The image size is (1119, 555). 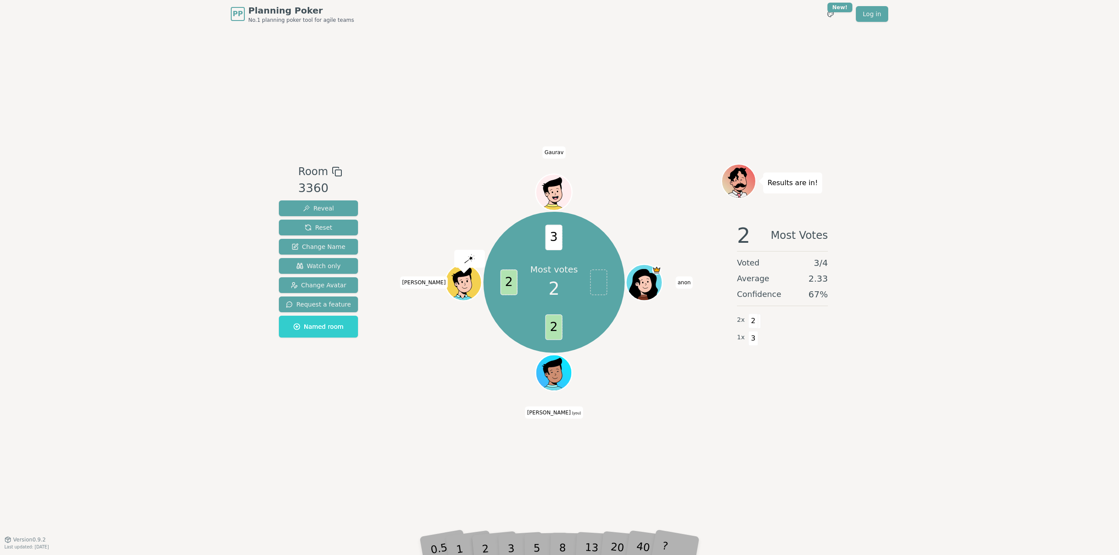 What do you see at coordinates (320, 188) in the screenshot?
I see `div: 3360` at bounding box center [320, 188].